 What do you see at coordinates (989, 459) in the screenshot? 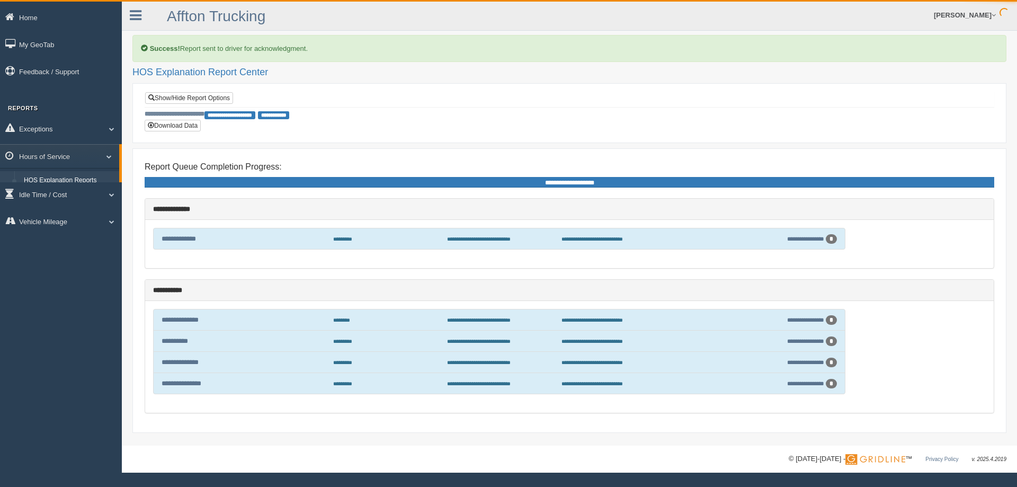
I see `span: v. 2025.4.2019` at bounding box center [989, 459].